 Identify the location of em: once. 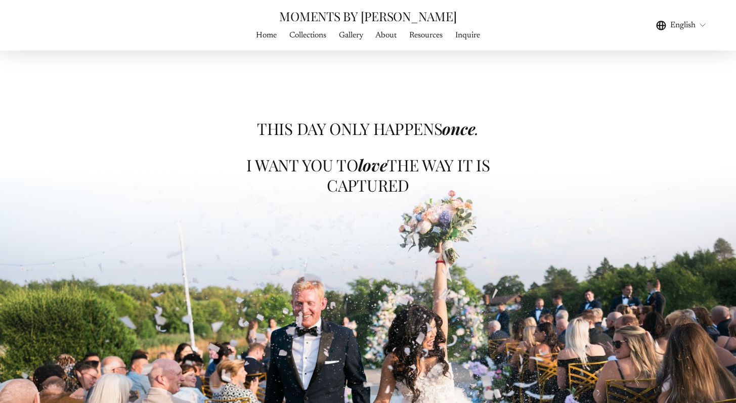
(458, 128).